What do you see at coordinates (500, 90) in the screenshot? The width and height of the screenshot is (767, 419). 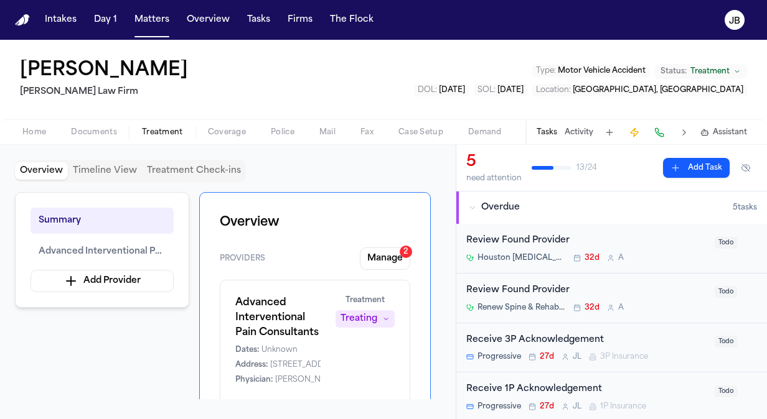 I see `button: Edit SOL: 2027-07-21` at bounding box center [500, 90].